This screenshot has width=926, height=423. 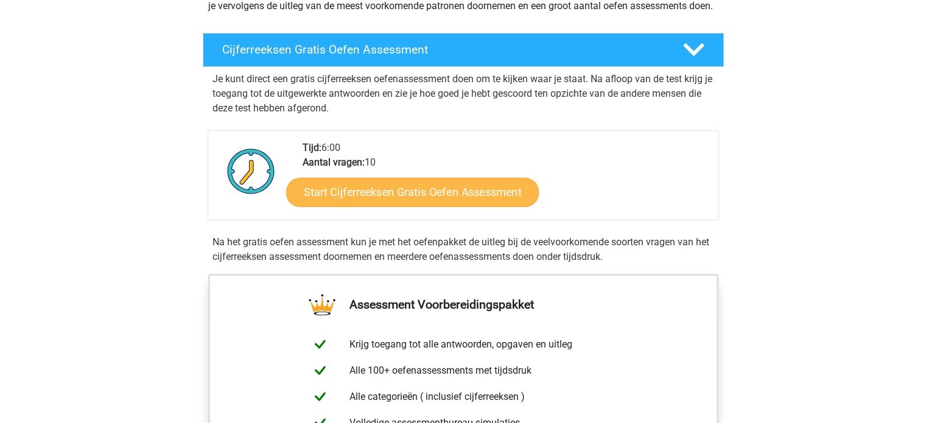 I want to click on p: Je kunt direct een gratis cijferreeksen oefenassessment doen om te kijken waar je staat. Na afloo..., so click(x=463, y=94).